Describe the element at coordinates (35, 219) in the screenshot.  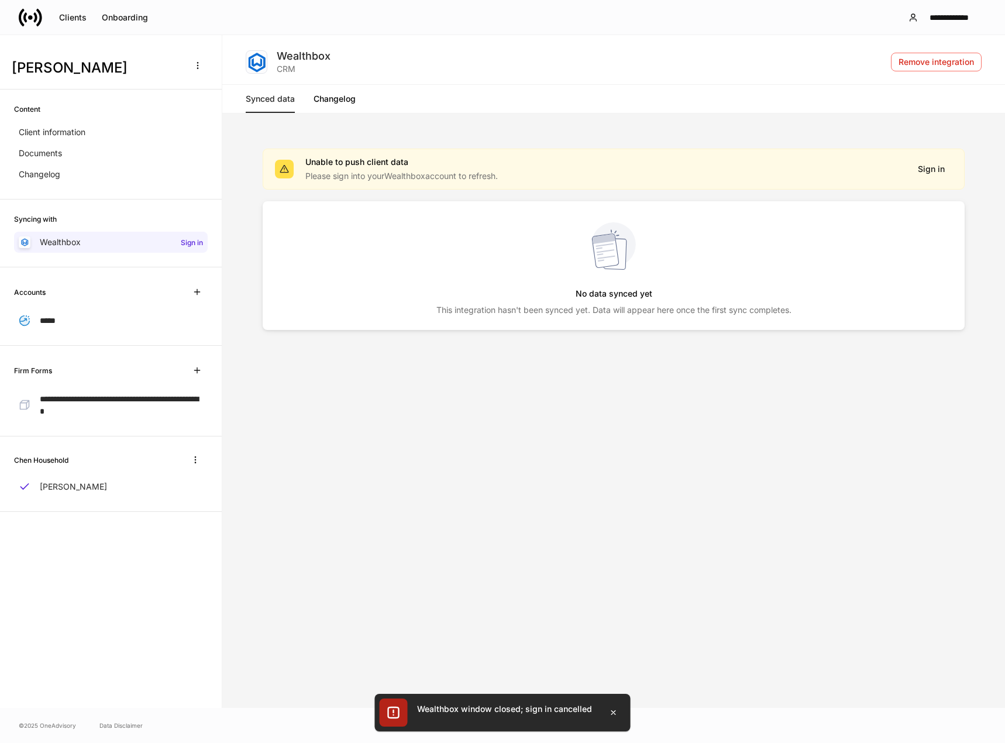
I see `h6: Syncing with` at that location.